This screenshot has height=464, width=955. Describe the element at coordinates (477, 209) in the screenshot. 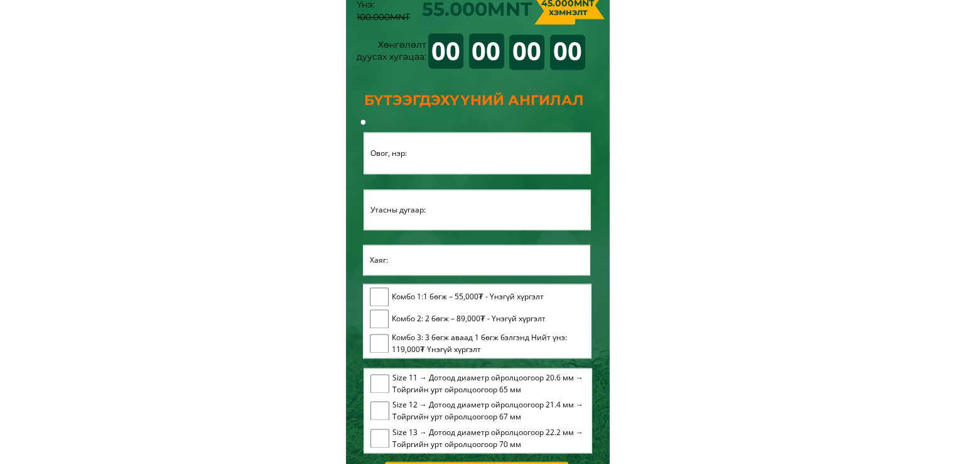

I see `input: Утасны дугаар:` at that location.